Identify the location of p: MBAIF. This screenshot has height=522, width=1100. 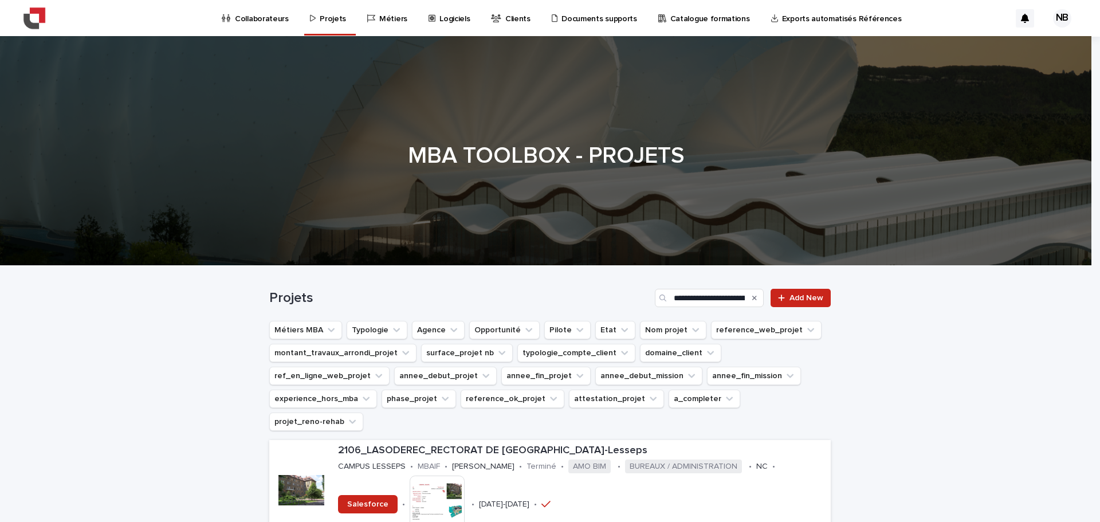
(429, 466).